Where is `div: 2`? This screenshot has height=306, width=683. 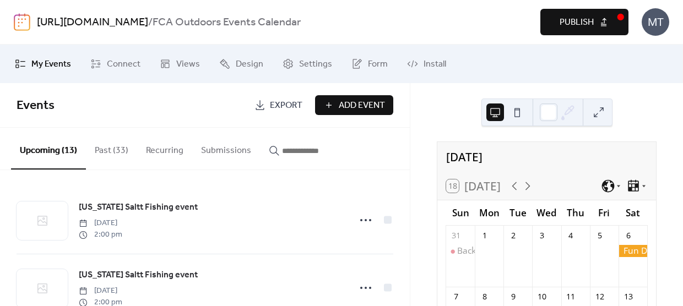
div: 2 is located at coordinates (514, 235).